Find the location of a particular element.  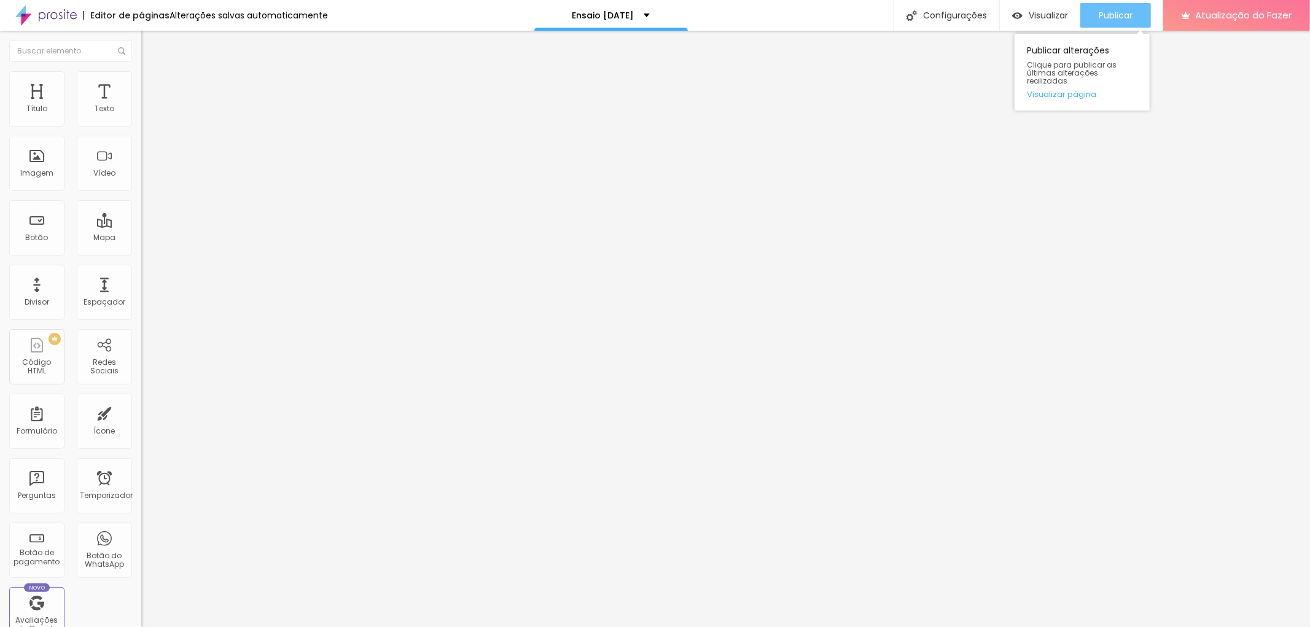

font: Novo is located at coordinates (37, 588).